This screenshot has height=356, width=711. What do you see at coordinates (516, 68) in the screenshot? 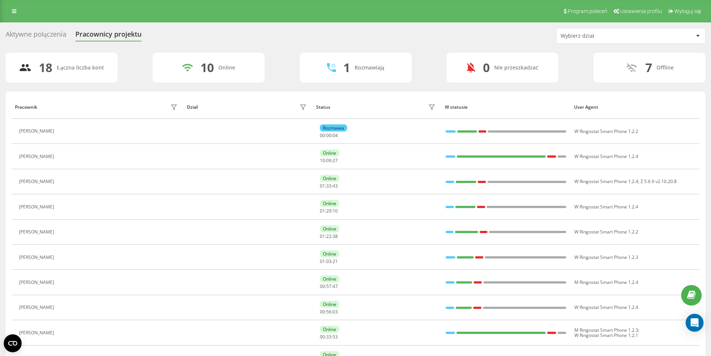
I see `div: Nie przeszkadzać` at bounding box center [516, 68].